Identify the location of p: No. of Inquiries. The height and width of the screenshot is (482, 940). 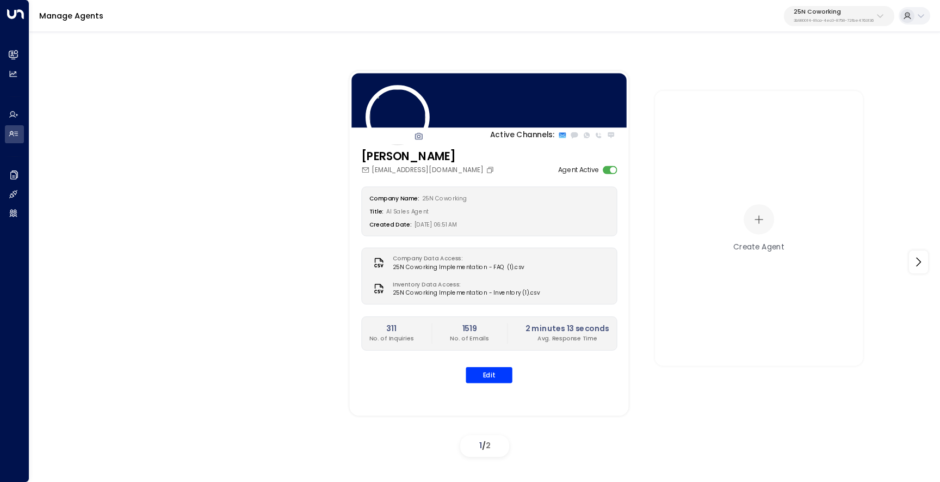
(392, 338).